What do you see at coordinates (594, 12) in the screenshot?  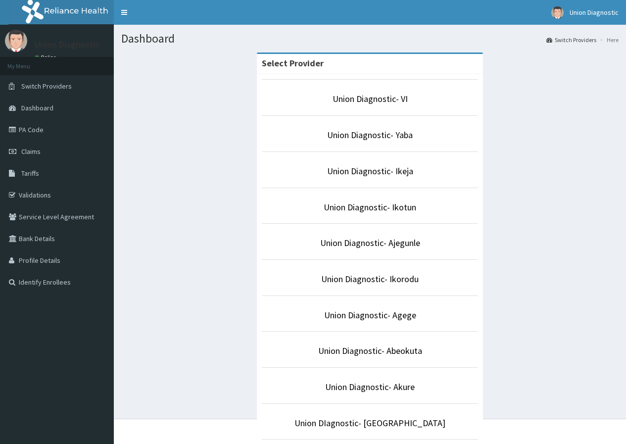 I see `span: Union Diagnostic` at bounding box center [594, 12].